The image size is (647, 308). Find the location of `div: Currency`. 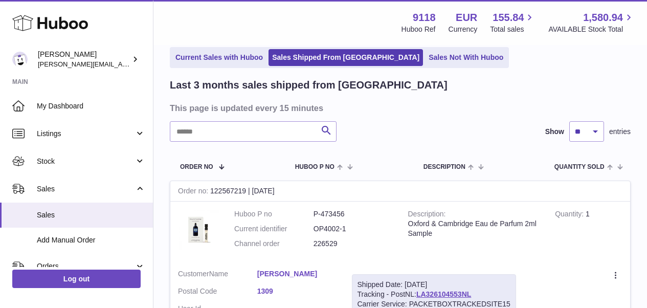

div: Currency is located at coordinates (463, 29).